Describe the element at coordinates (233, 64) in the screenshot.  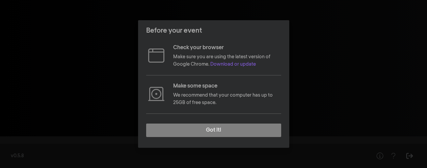
I see `a: Download or update` at that location.